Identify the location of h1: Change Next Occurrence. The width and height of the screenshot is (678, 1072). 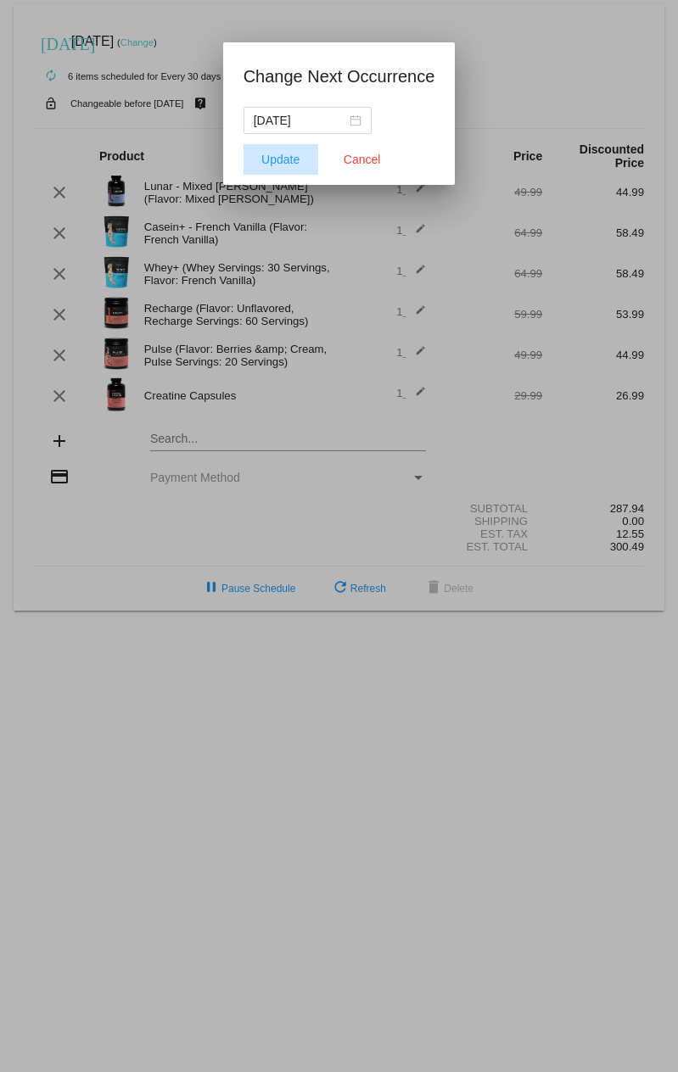
(339, 76).